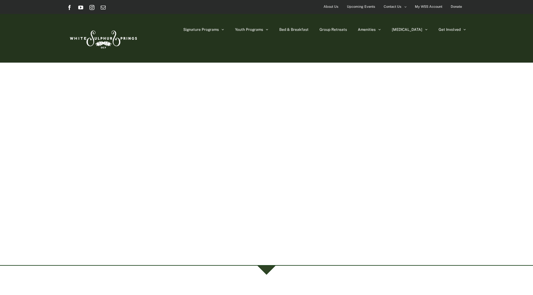 The width and height of the screenshot is (533, 295). Describe the element at coordinates (81, 7) in the screenshot. I see `a: YouTube` at that location.